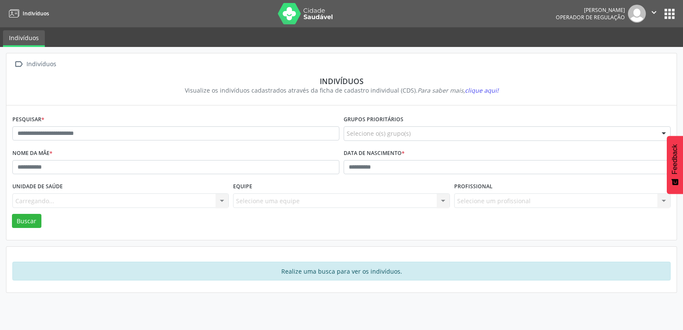  What do you see at coordinates (341, 90) in the screenshot?
I see `div: Visualize os indivíduos cadastrados através da ficha de cadastro individual (CDS).` at bounding box center [341, 90].